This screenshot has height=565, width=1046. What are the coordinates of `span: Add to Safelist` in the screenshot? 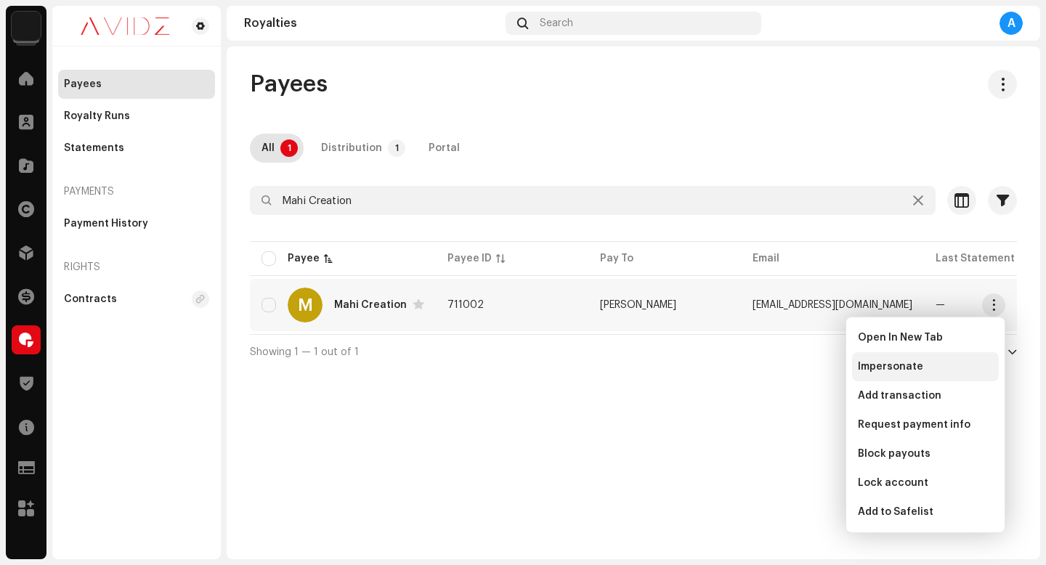 It's located at (896, 512).